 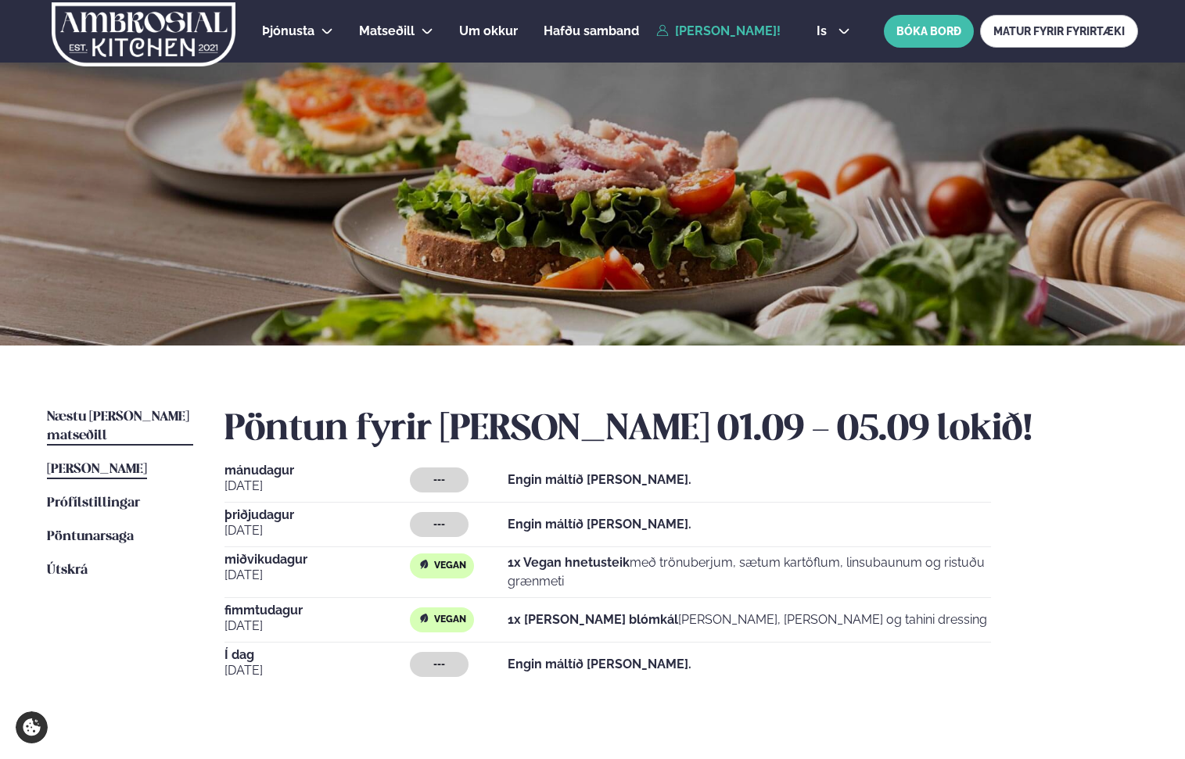 I want to click on span: Þjónusta, so click(x=288, y=30).